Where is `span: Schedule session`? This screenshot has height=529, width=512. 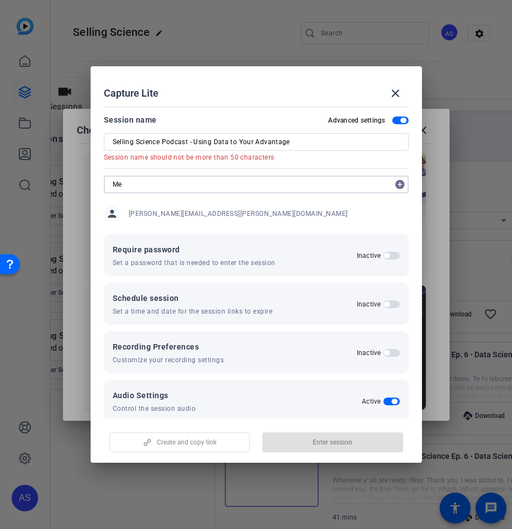 span: Schedule session is located at coordinates (193, 298).